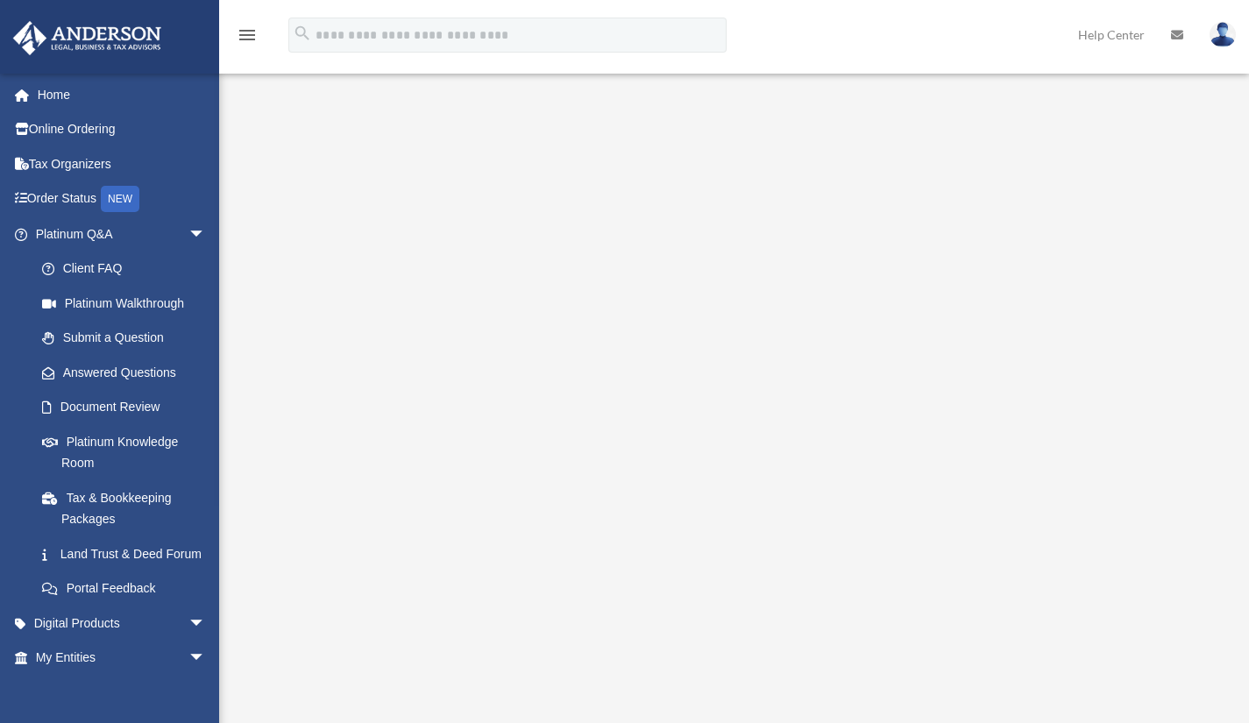 The image size is (1249, 723). Describe the element at coordinates (128, 269) in the screenshot. I see `a: Client FAQ` at that location.